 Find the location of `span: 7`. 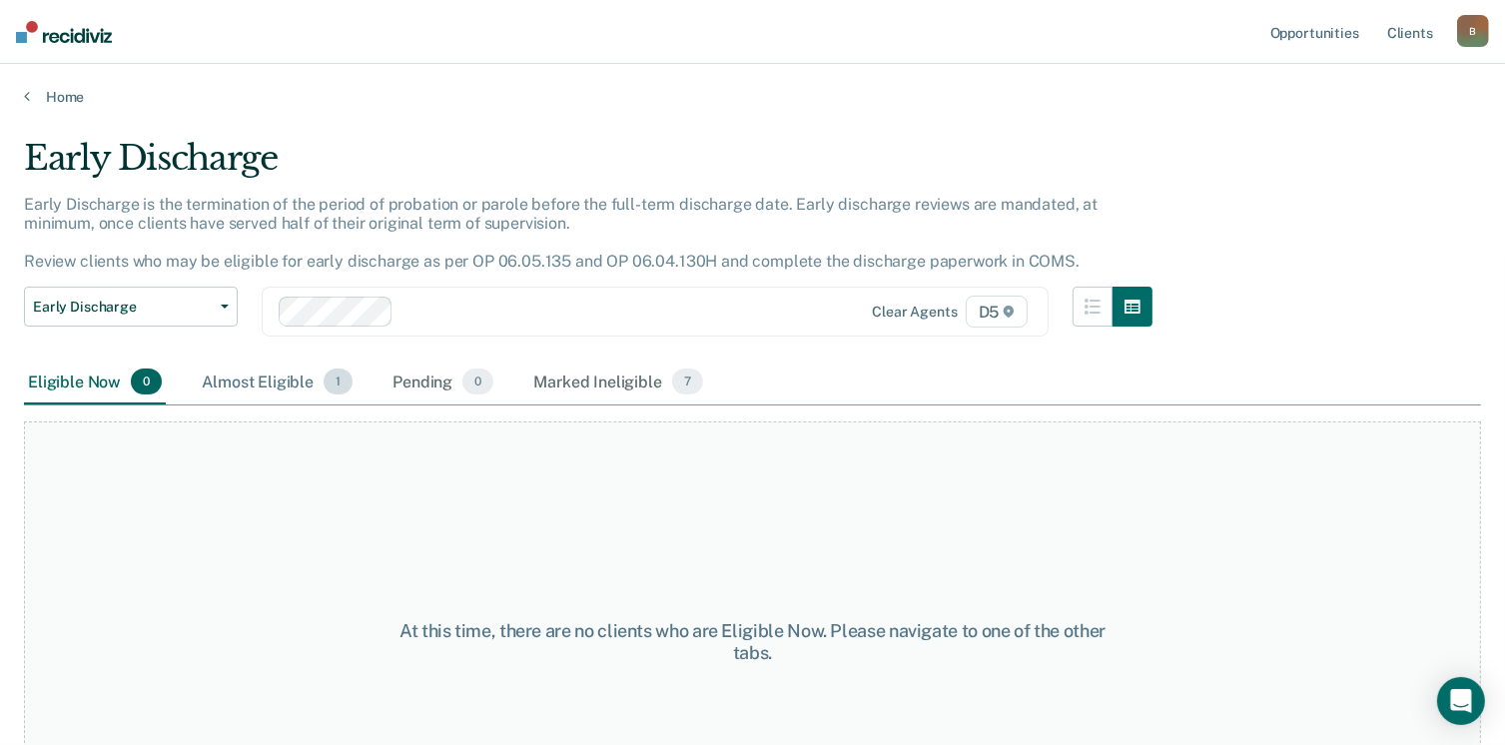

span: 7 is located at coordinates (687, 381).